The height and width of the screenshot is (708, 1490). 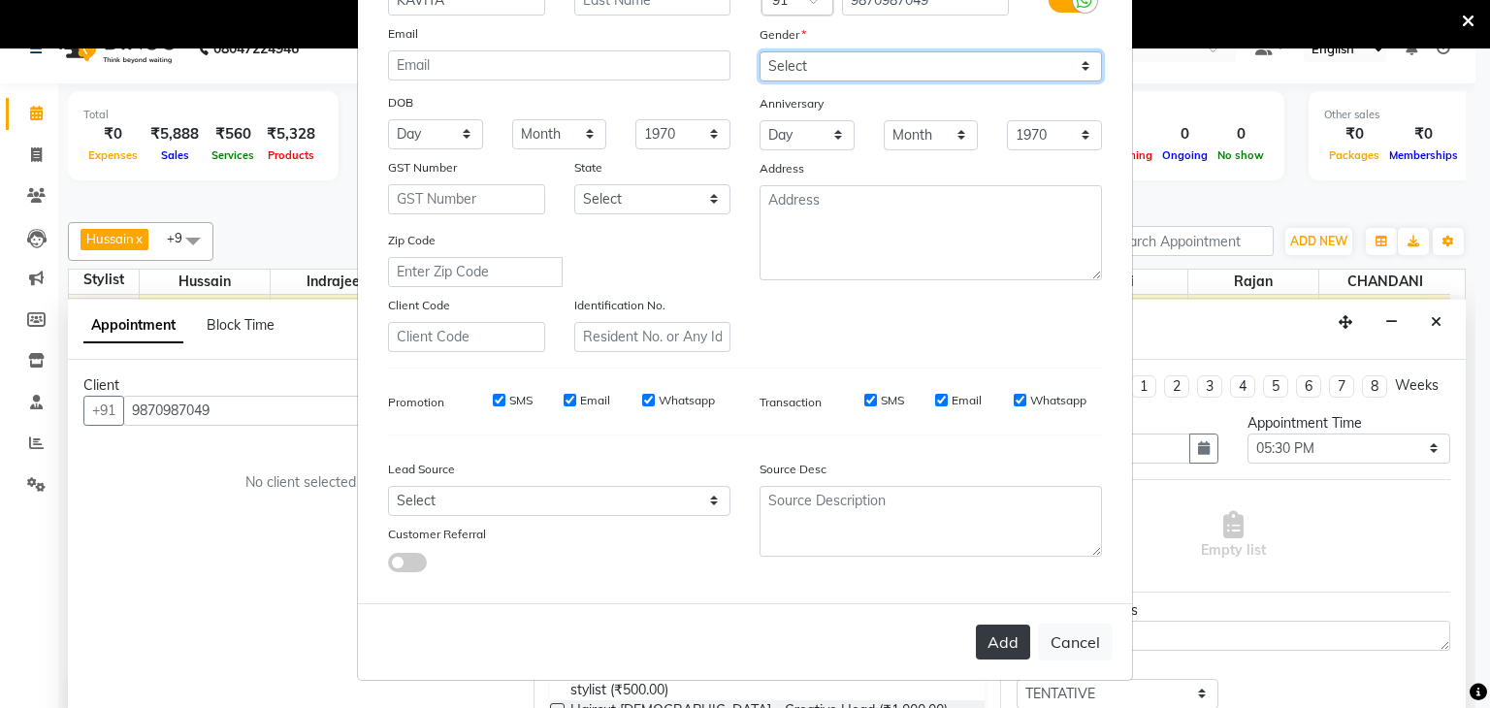 What do you see at coordinates (421, 469) in the screenshot?
I see `label: Lead Source` at bounding box center [421, 469].